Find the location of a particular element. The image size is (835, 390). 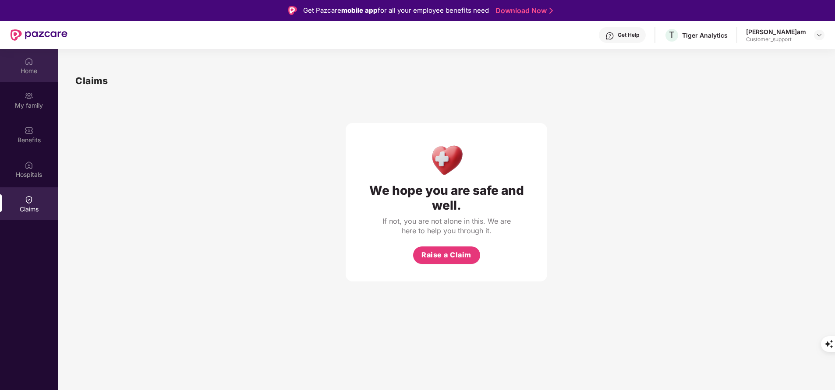

img: svg+xml;base64,PHN2ZyBpZD0iQ2xhaW0iIHhtbG5zPSJodHRwOi8vd3d3LnczLm9yZy8yMDAwL3N2ZyIgd2lkdGg9IjIwIi... is located at coordinates (29, 200).